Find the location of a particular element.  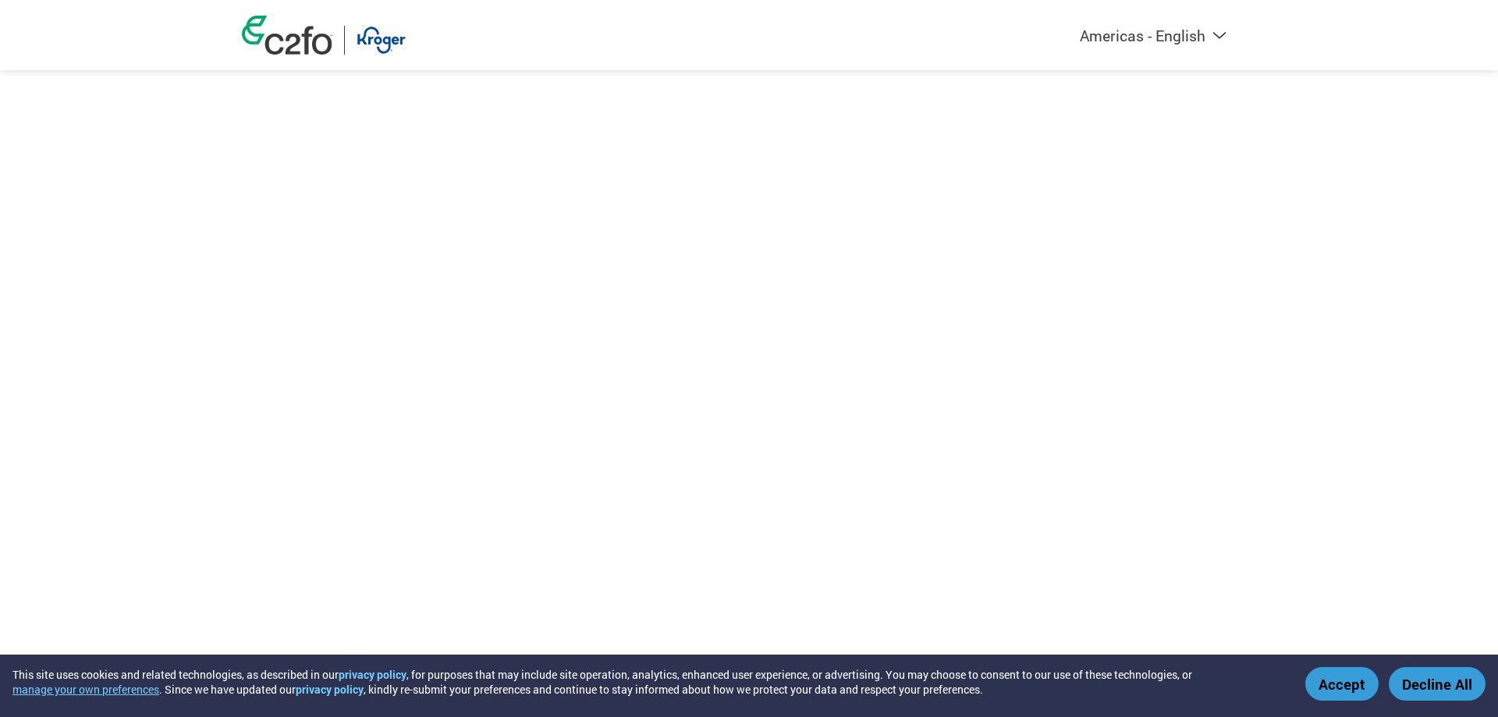

button: Decline All is located at coordinates (1437, 684).